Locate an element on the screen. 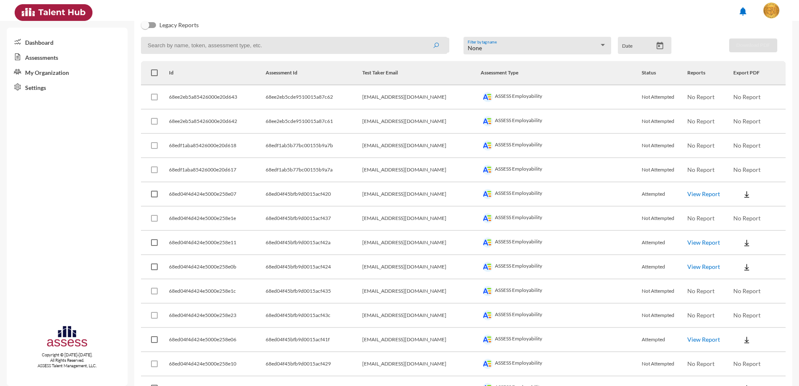  th: Export PDF is located at coordinates (760, 73).